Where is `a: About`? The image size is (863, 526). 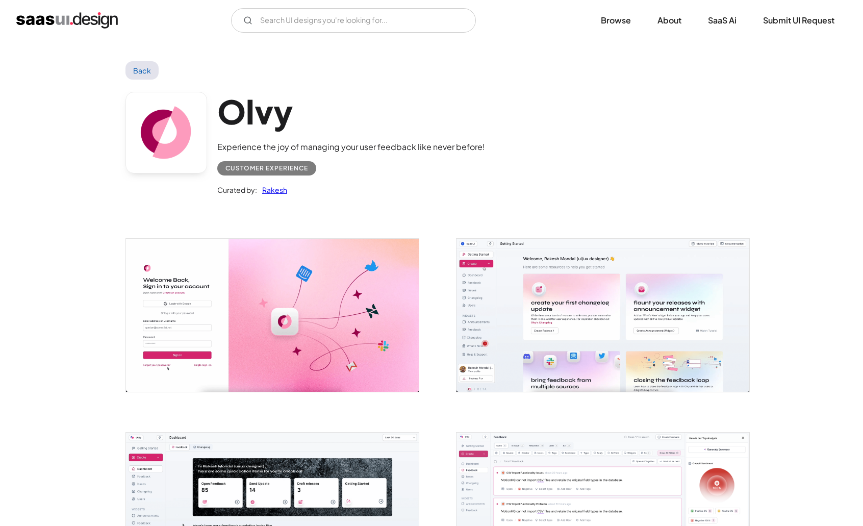 a: About is located at coordinates (669, 20).